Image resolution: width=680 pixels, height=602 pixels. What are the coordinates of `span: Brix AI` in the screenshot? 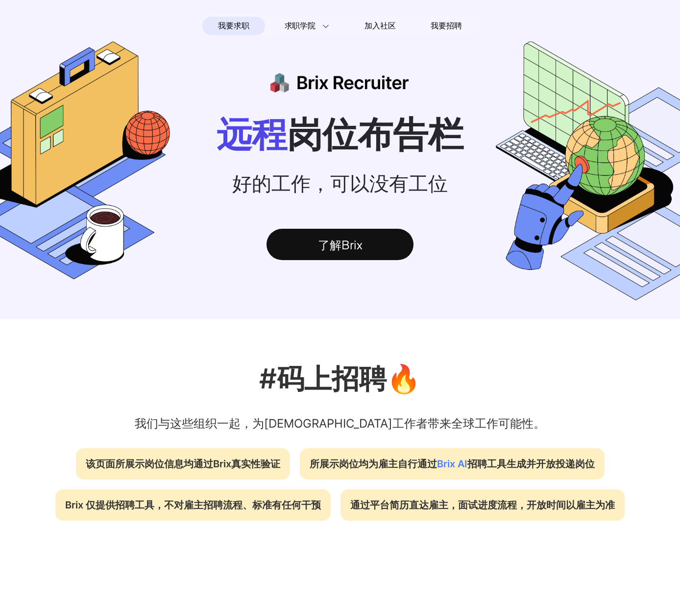 It's located at (452, 464).